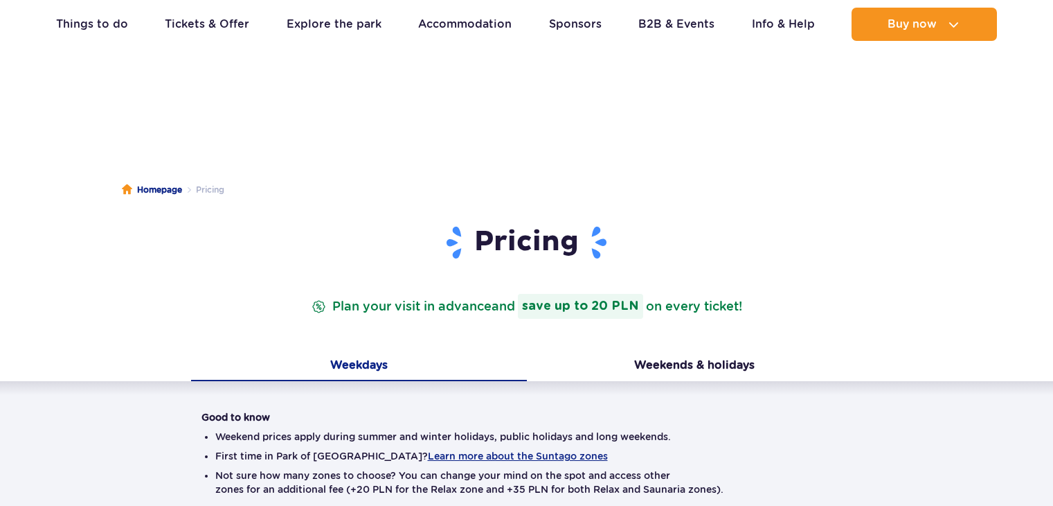  Describe the element at coordinates (235, 417) in the screenshot. I see `strong: Good to know` at that location.